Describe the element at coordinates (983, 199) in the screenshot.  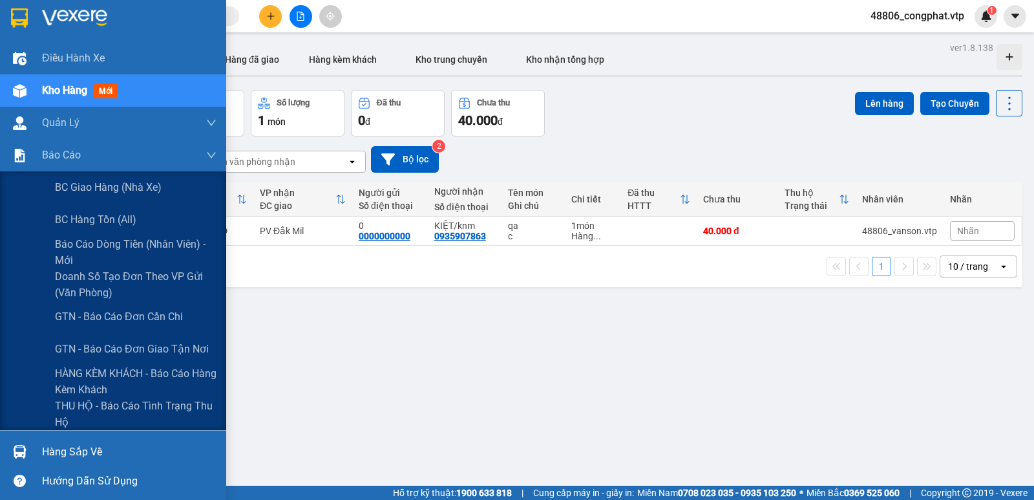
I see `div: Nhãn` at that location.